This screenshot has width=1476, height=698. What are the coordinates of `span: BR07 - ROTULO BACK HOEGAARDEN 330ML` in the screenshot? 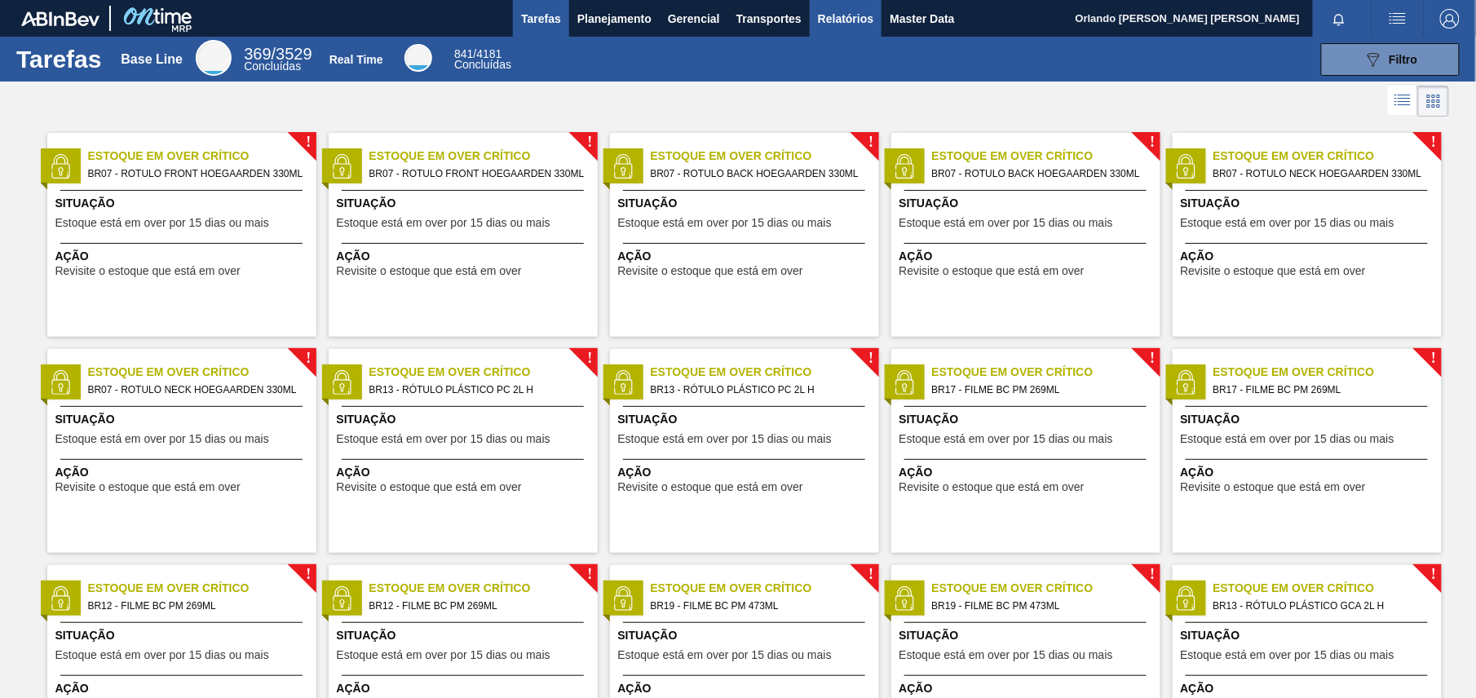 It's located at (1039, 174).